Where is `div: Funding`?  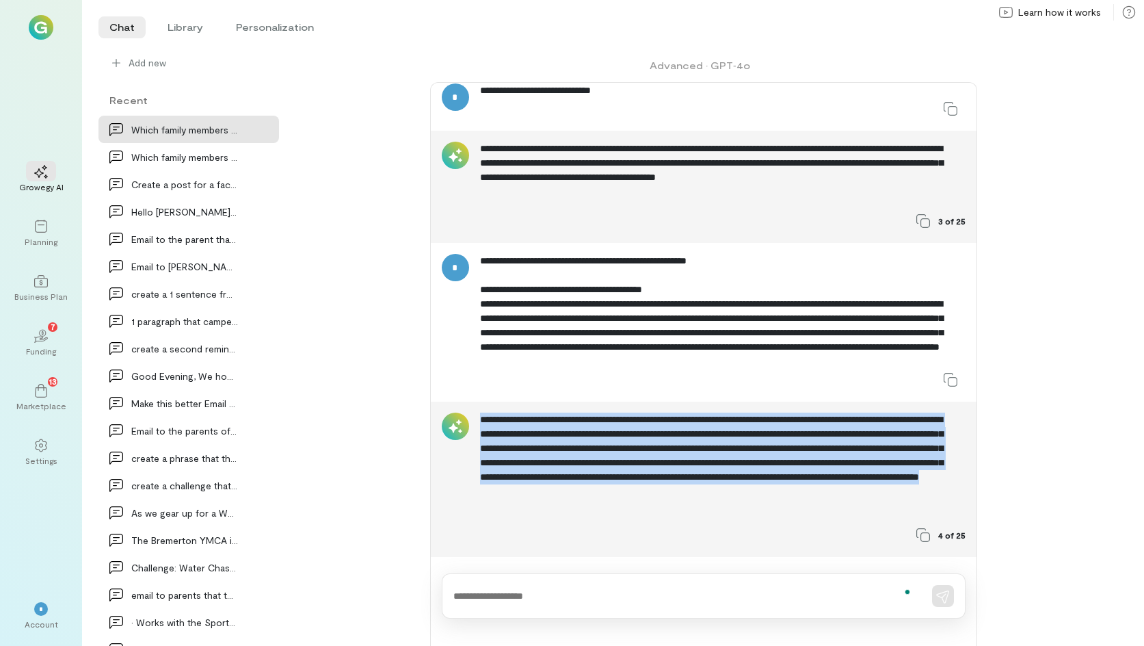
div: Funding is located at coordinates (41, 351).